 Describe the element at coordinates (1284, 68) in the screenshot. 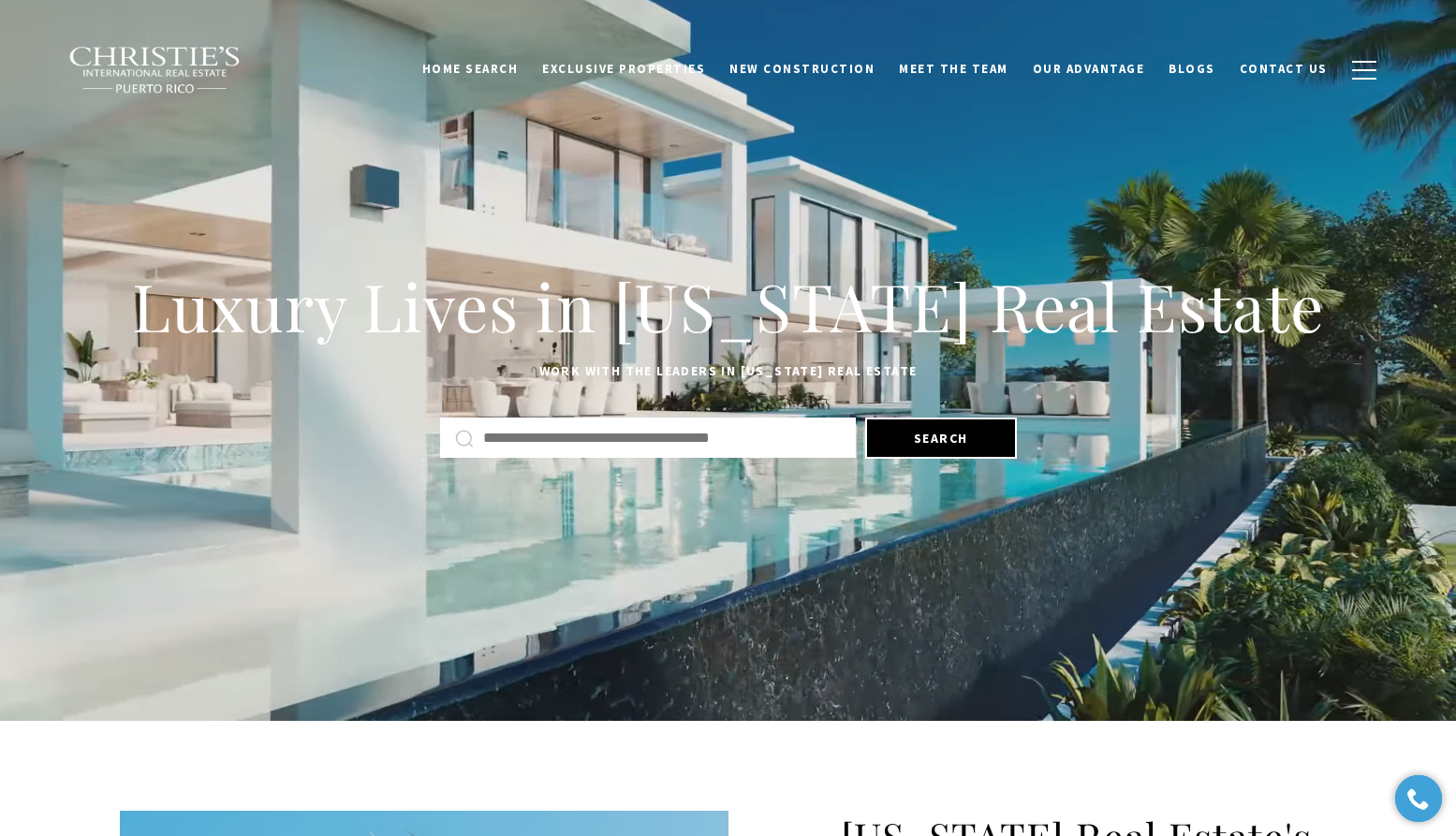

I see `span: Contact Us` at that location.